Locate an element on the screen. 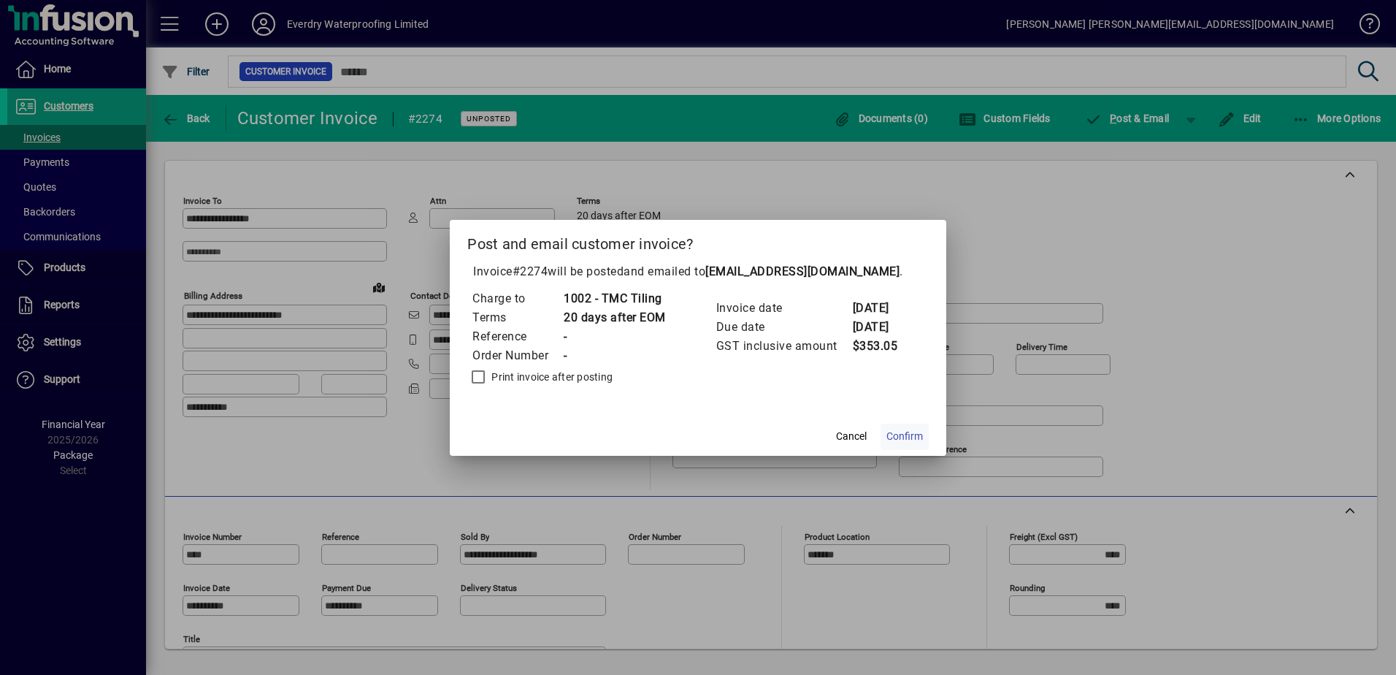 The image size is (1396, 675). td: Charge to is located at coordinates (517, 299).